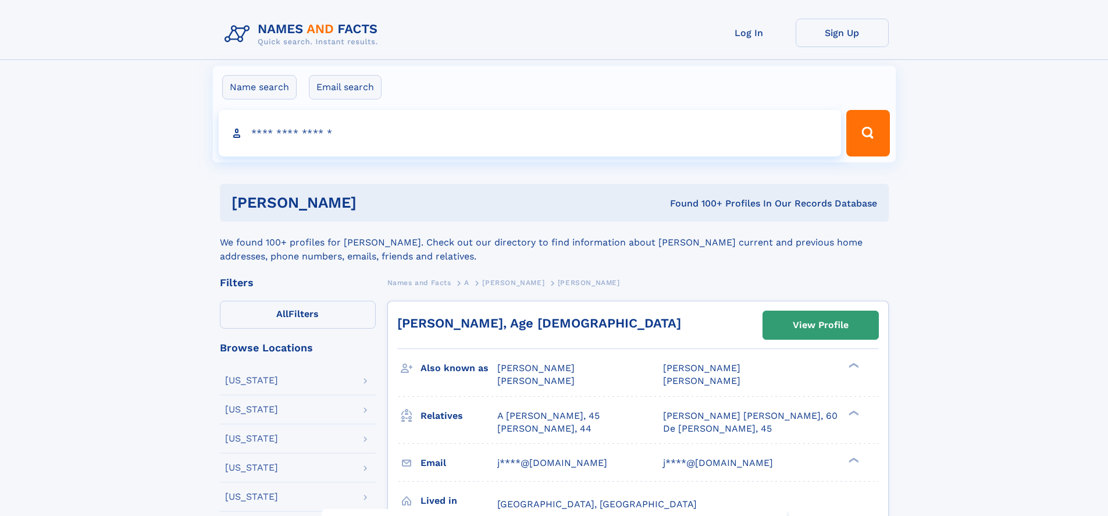 Image resolution: width=1108 pixels, height=516 pixels. Describe the element at coordinates (459, 501) in the screenshot. I see `h3: Lived in` at that location.